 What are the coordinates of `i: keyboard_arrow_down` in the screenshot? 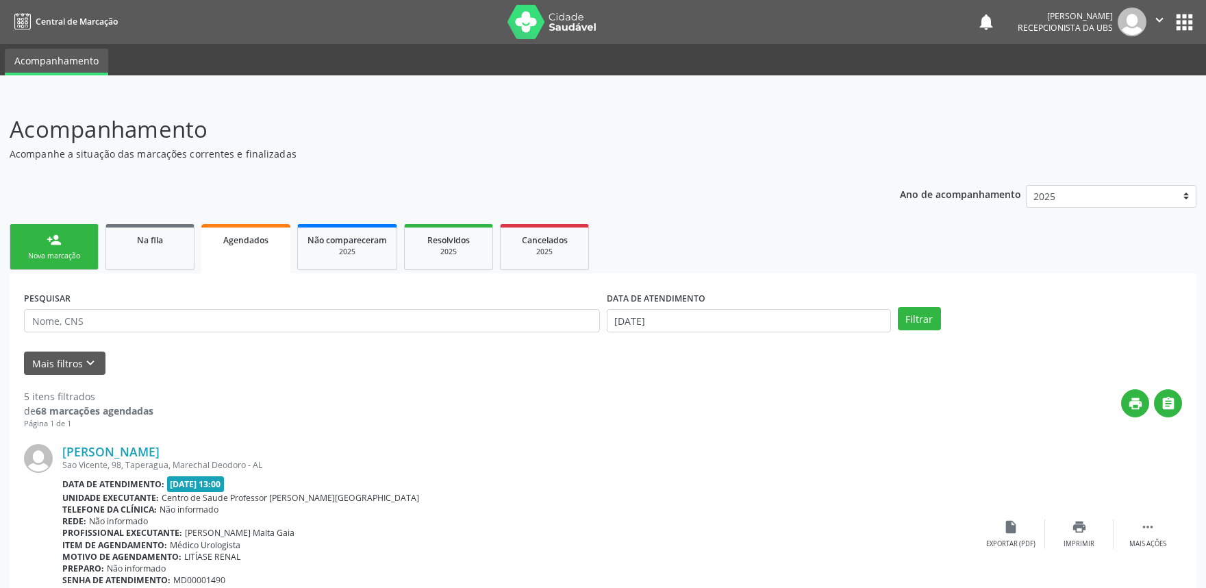 It's located at (90, 363).